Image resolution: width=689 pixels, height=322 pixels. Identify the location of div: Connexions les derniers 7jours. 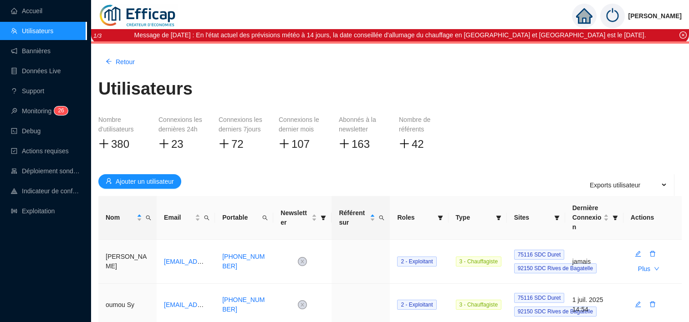
(241, 125).